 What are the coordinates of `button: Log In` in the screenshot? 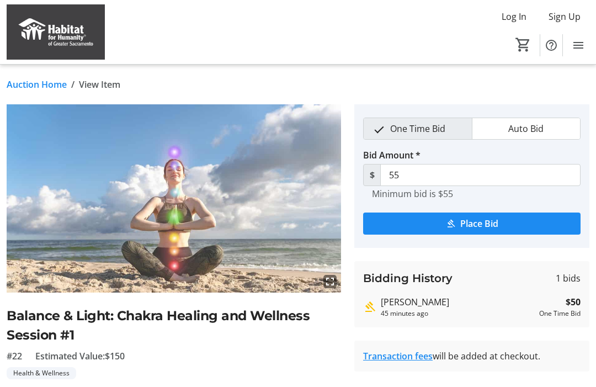 It's located at (514, 17).